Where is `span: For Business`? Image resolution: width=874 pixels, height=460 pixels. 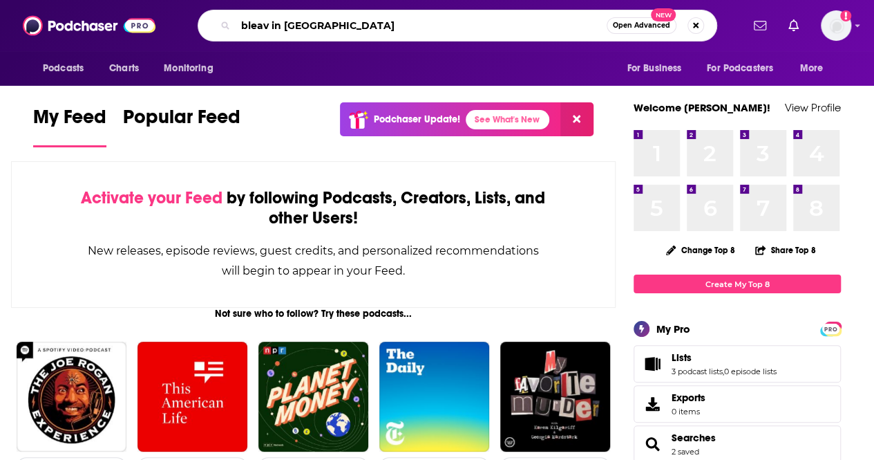
span: For Business is located at coordinates (654, 68).